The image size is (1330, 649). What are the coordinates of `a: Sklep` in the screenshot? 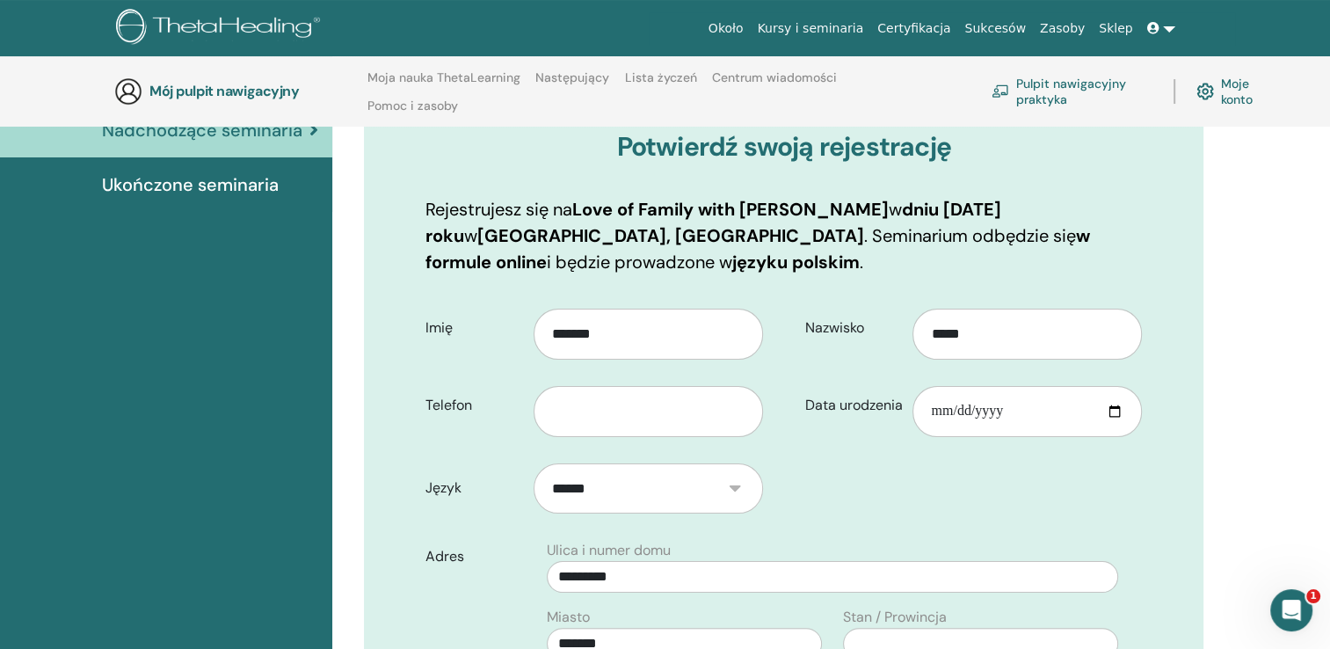 It's located at (1115, 28).